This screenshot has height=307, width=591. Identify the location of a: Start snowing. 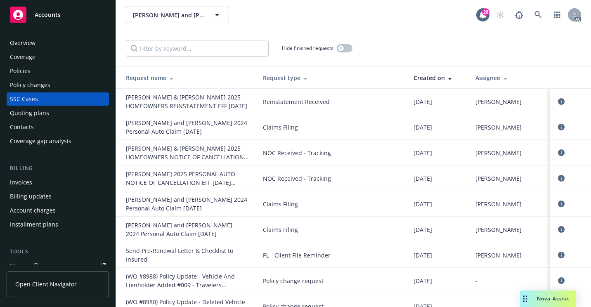
(500, 15).